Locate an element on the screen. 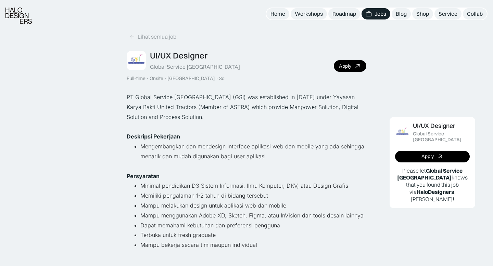  li: Dapat memahami kebutuhan dan preferensi pengguna is located at coordinates (253, 225).